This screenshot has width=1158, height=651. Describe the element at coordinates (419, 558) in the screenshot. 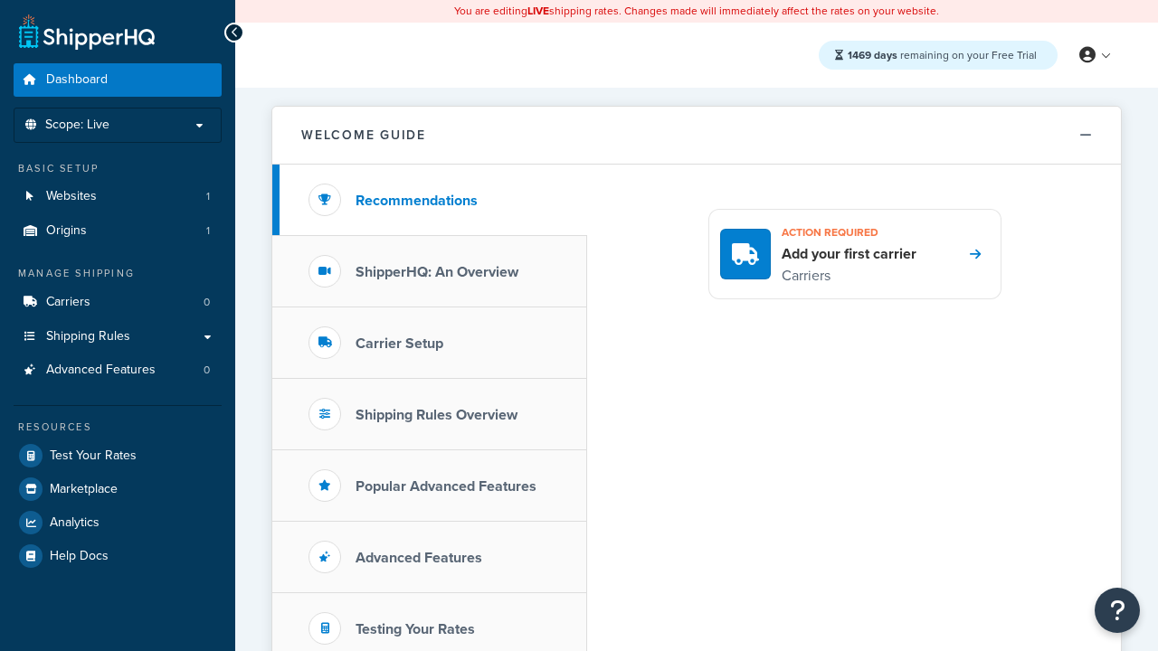

I see `h3: Advanced Features` at that location.